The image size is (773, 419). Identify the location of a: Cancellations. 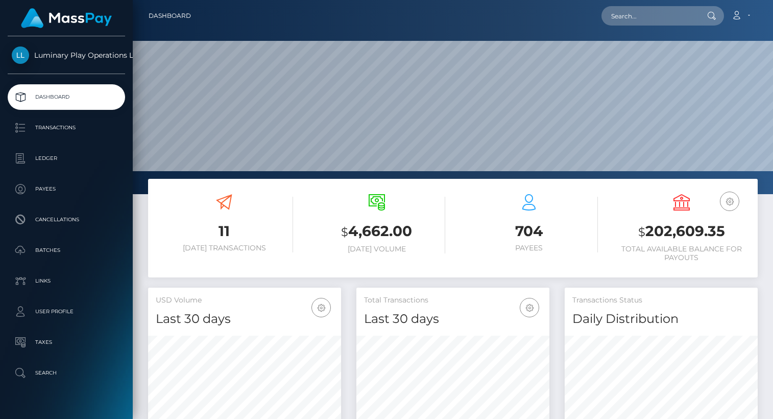
(66, 220).